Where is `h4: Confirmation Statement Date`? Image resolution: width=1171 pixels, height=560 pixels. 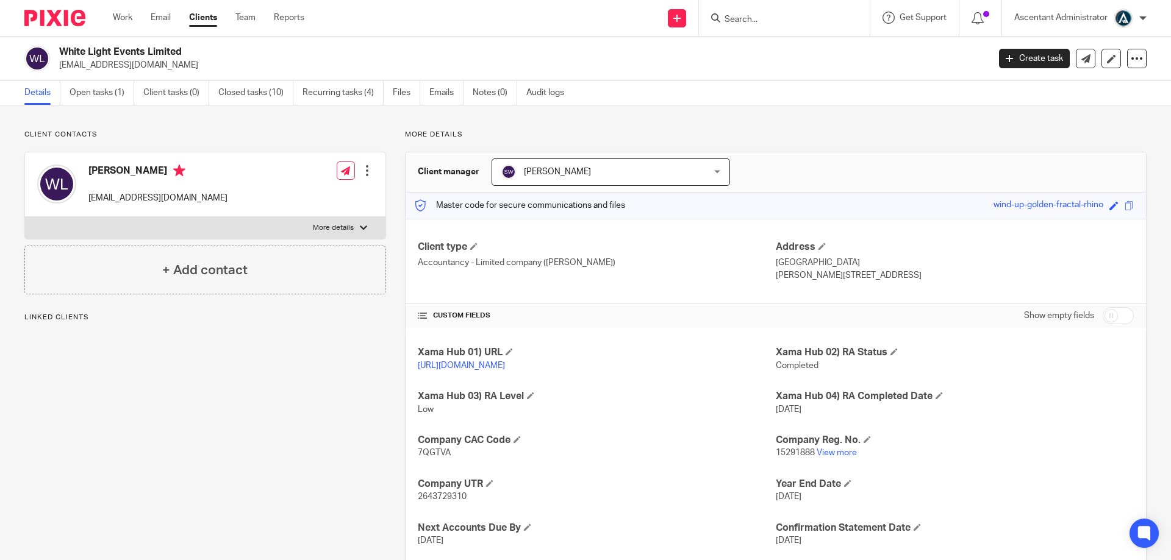 h4: Confirmation Statement Date is located at coordinates (954, 528).